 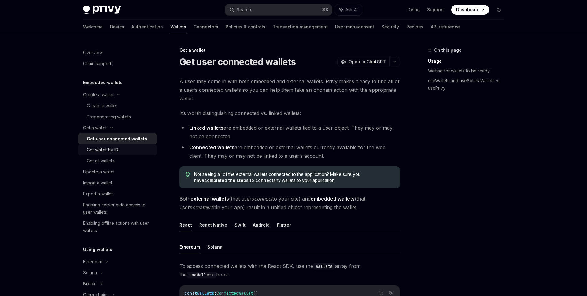 What do you see at coordinates (245, 10) in the screenshot?
I see `div: Search...` at bounding box center [245, 10].